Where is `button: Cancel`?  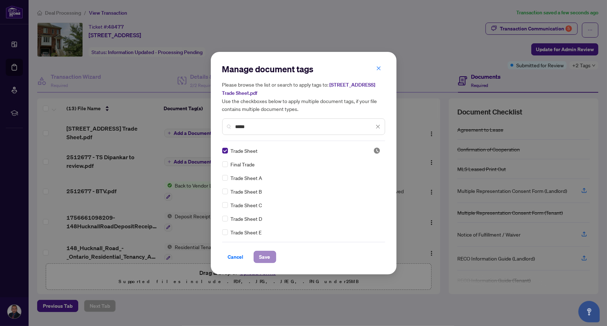 button: Cancel is located at coordinates (236, 257).